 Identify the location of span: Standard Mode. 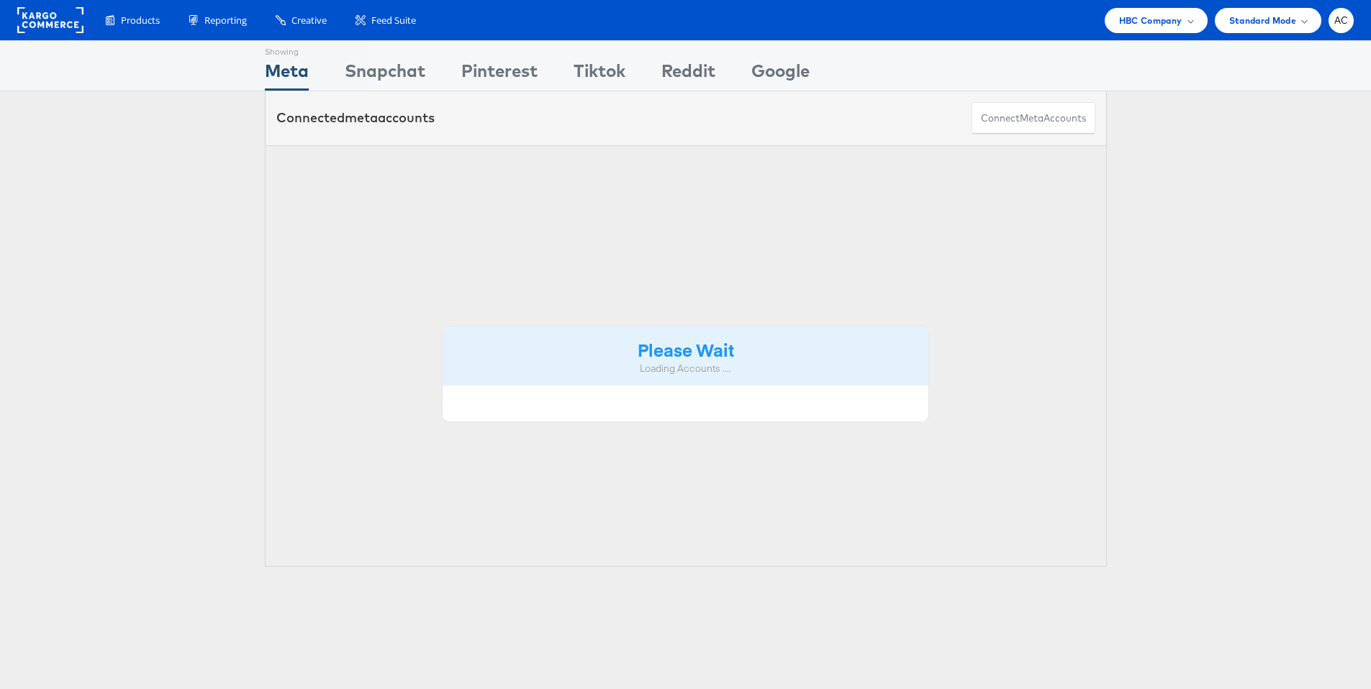
(1262, 20).